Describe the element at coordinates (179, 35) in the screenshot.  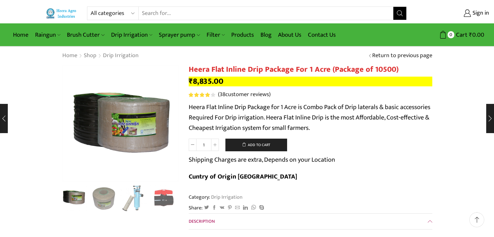
I see `a: Sprayer pump` at that location.